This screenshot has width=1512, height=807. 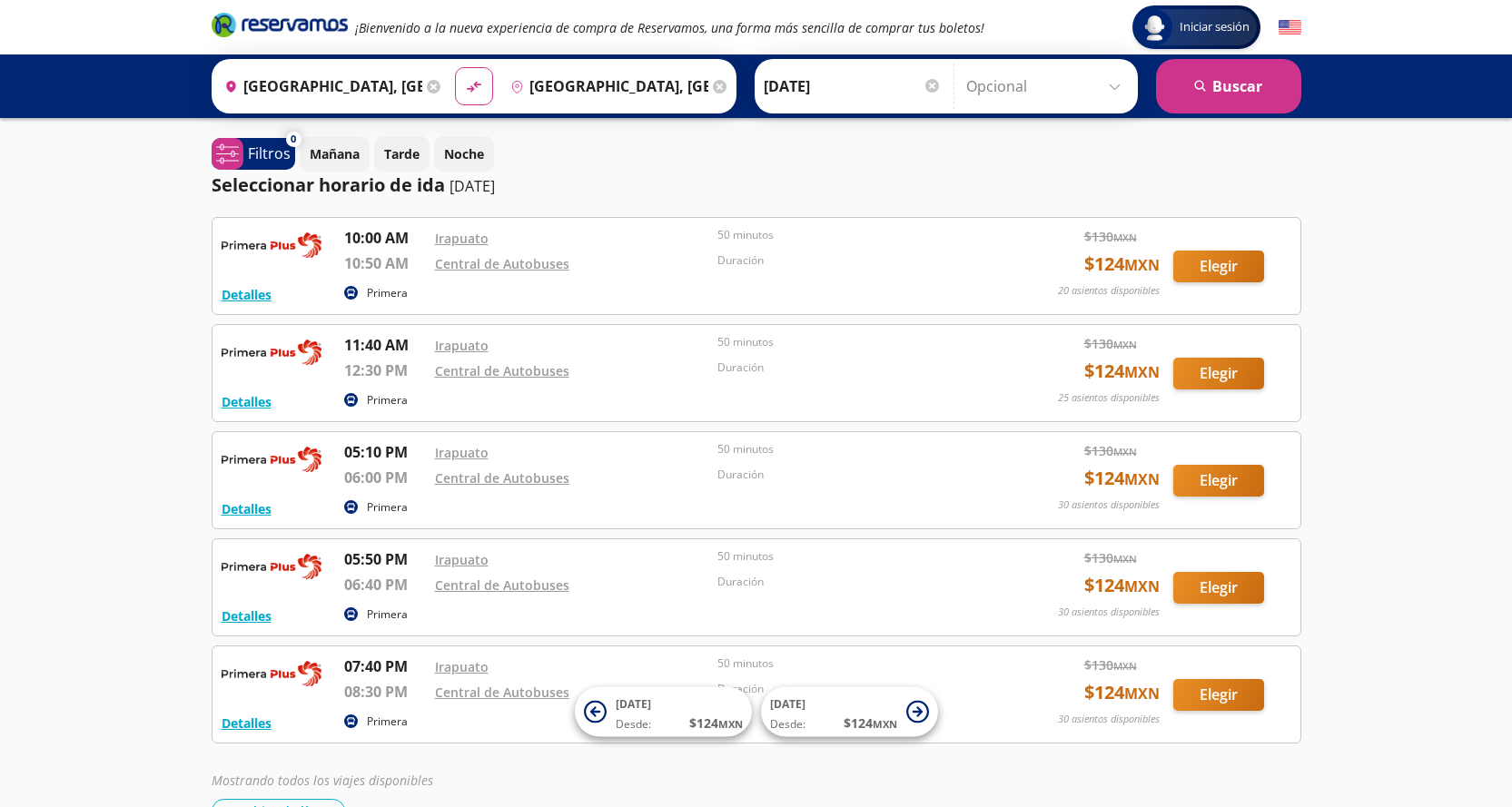 What do you see at coordinates (320, 86) in the screenshot?
I see `input: Buscar Origen` at bounding box center [320, 86].